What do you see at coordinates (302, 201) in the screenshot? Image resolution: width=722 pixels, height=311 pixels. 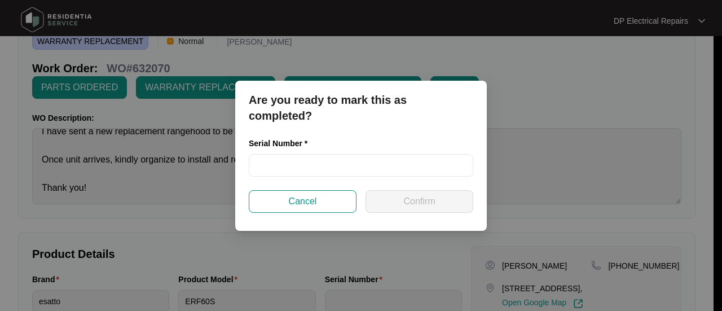 I see `button: Cancel` at bounding box center [302, 201].